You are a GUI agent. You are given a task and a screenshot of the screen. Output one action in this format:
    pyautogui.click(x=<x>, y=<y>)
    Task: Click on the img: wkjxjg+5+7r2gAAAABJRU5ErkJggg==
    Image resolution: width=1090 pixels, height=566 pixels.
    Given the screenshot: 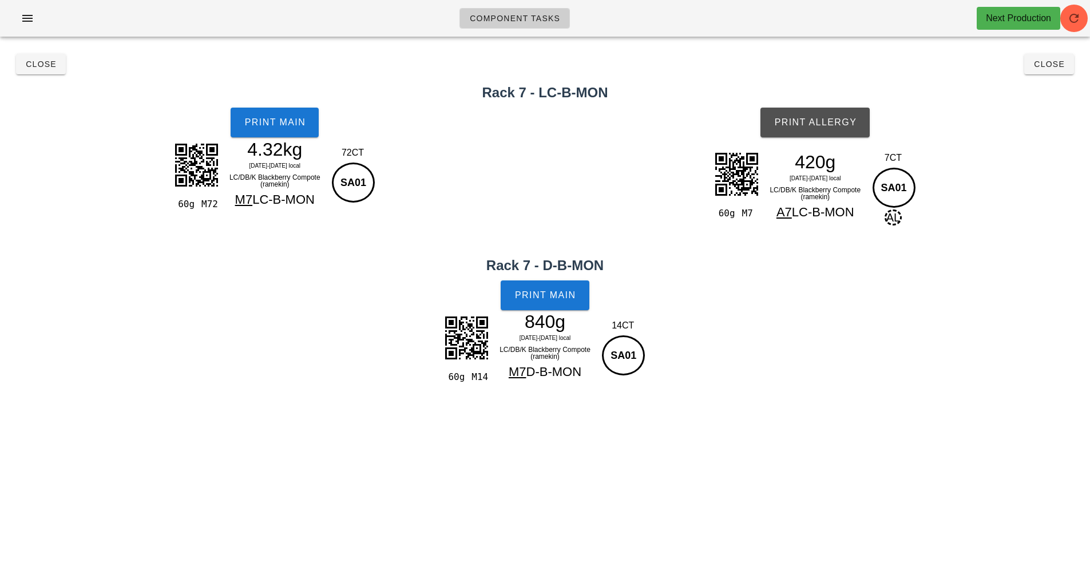 What is the action you would take?
    pyautogui.click(x=466, y=338)
    